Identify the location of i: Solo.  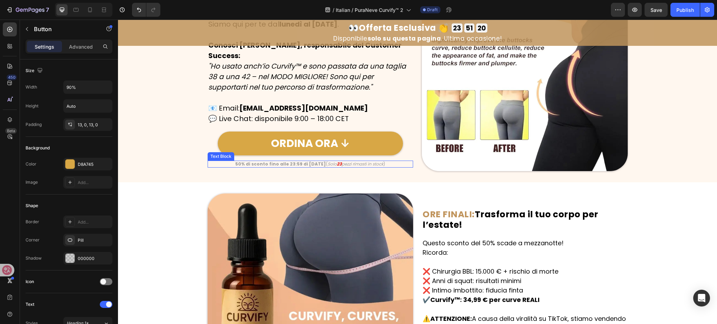
(214, 144).